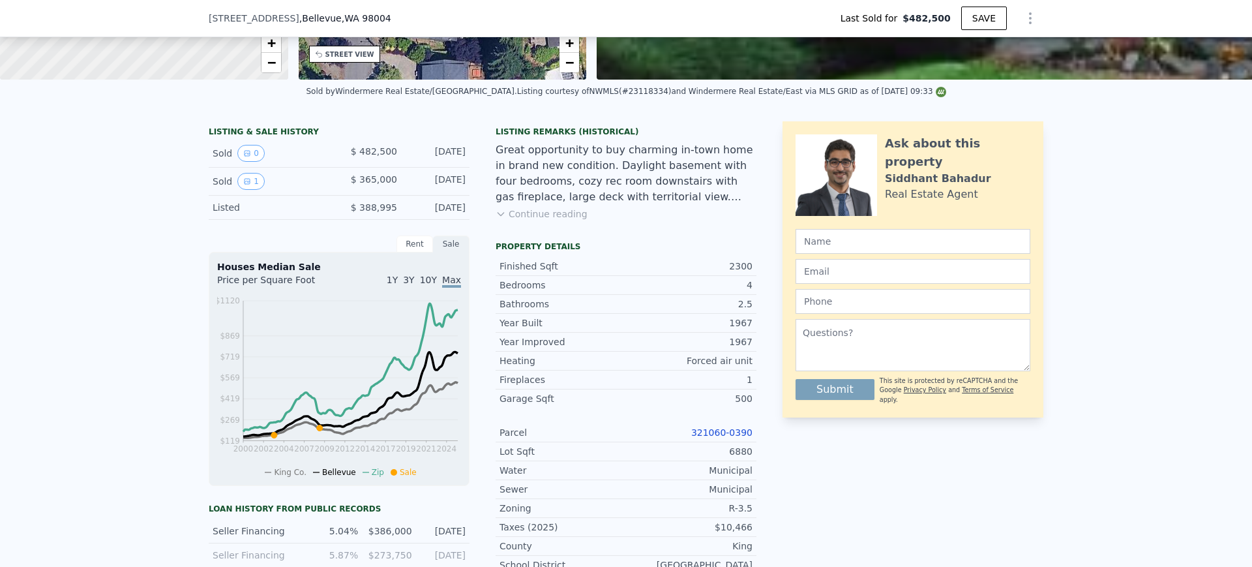 The image size is (1252, 567). I want to click on div: Sewer, so click(563, 489).